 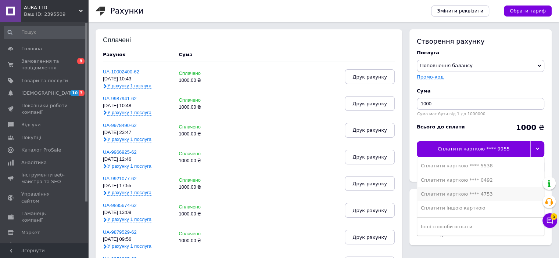 I want to click on b: 1000, so click(x=526, y=128).